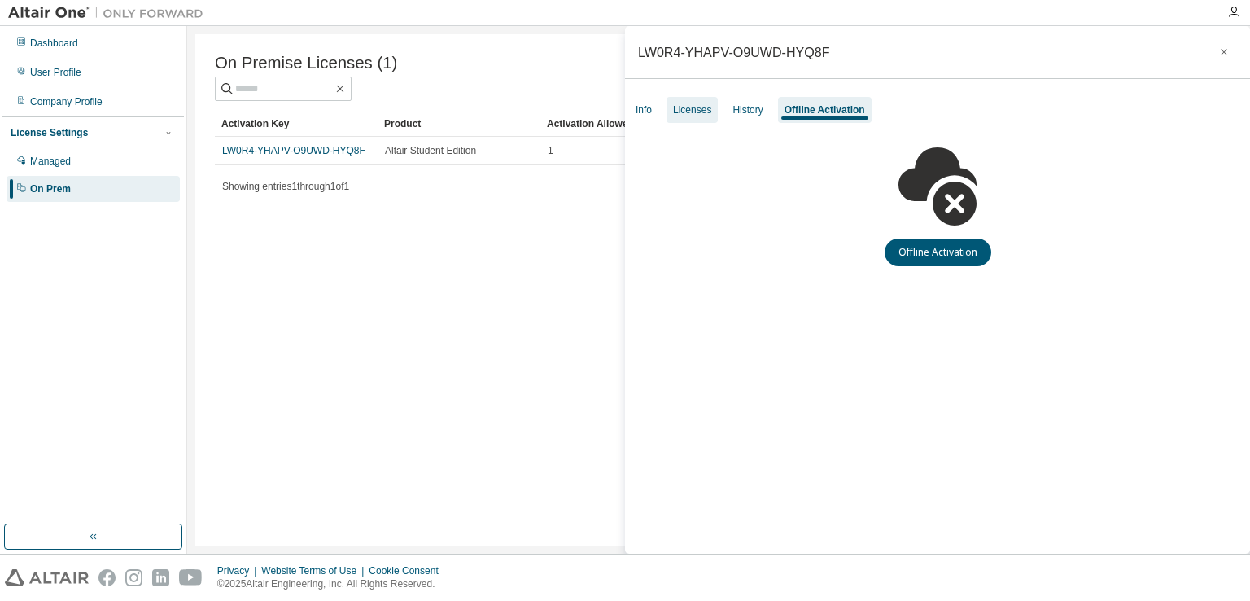 The width and height of the screenshot is (1250, 601). What do you see at coordinates (46, 577) in the screenshot?
I see `img: altair_logo.svg` at bounding box center [46, 577].